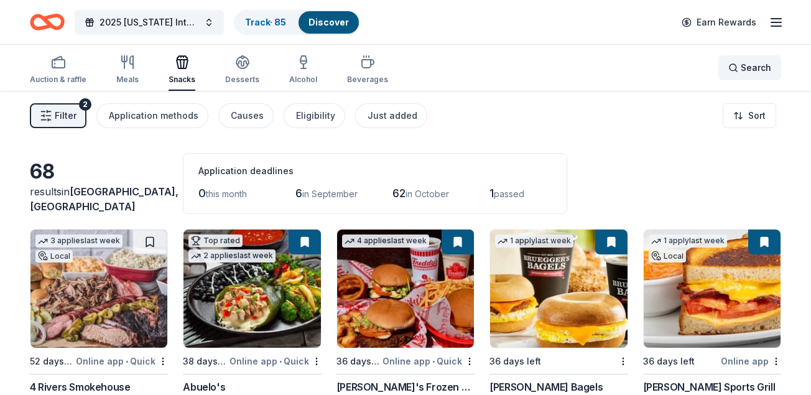 The image size is (811, 395). What do you see at coordinates (242, 80) in the screenshot?
I see `div: Desserts` at bounding box center [242, 80].